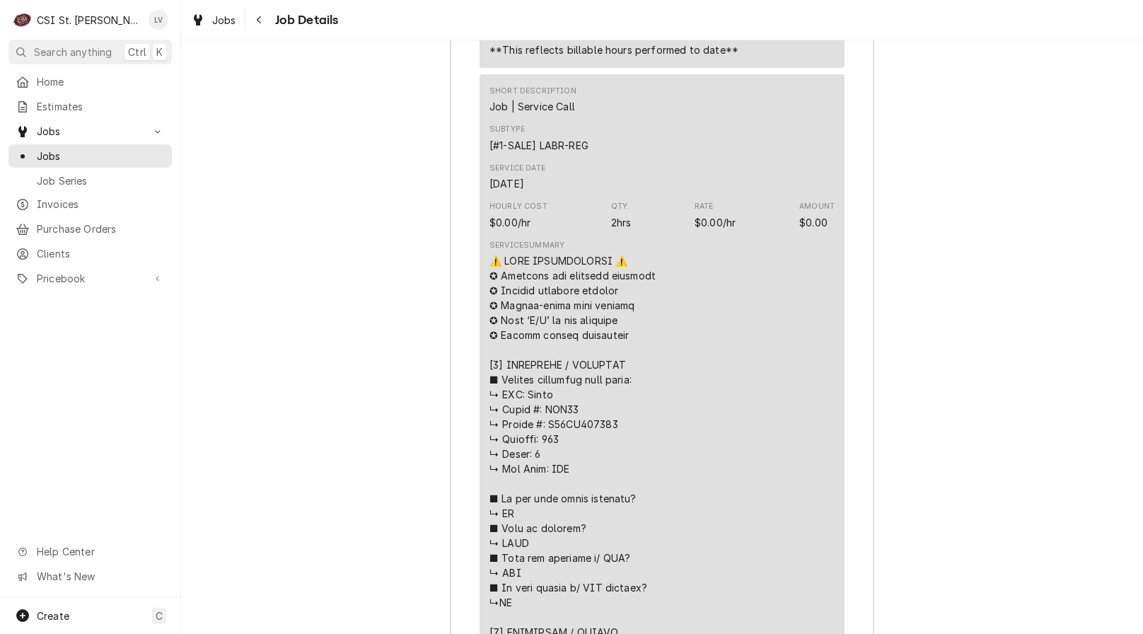 The width and height of the screenshot is (1143, 634). I want to click on span: Ctrl, so click(137, 52).